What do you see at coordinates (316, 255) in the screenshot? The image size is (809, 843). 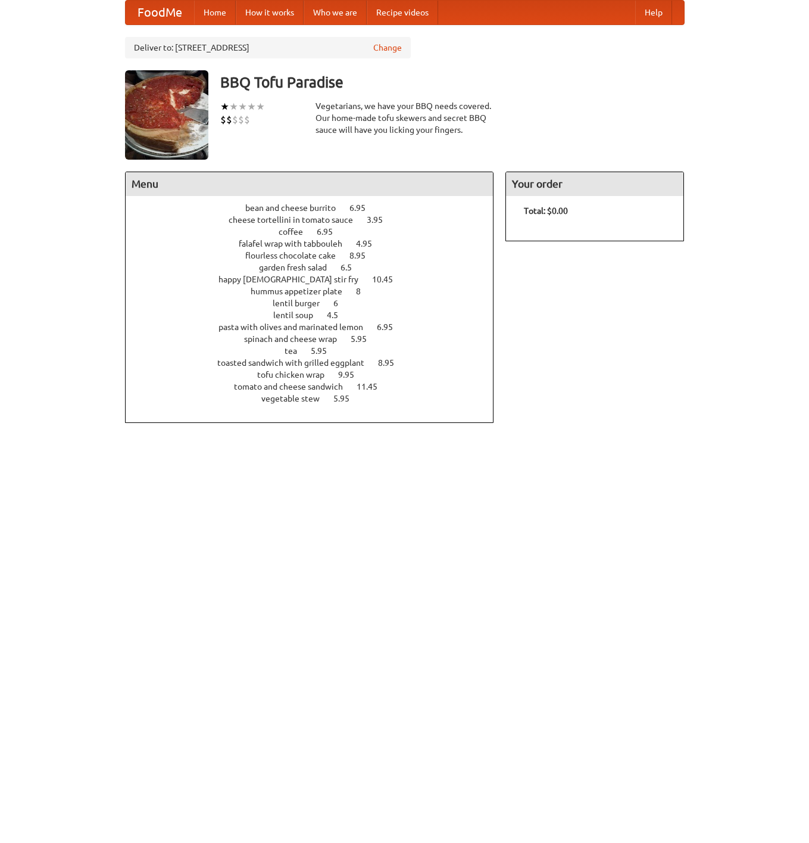 I see `a: flourless chocolate cake 8.95` at bounding box center [316, 255].